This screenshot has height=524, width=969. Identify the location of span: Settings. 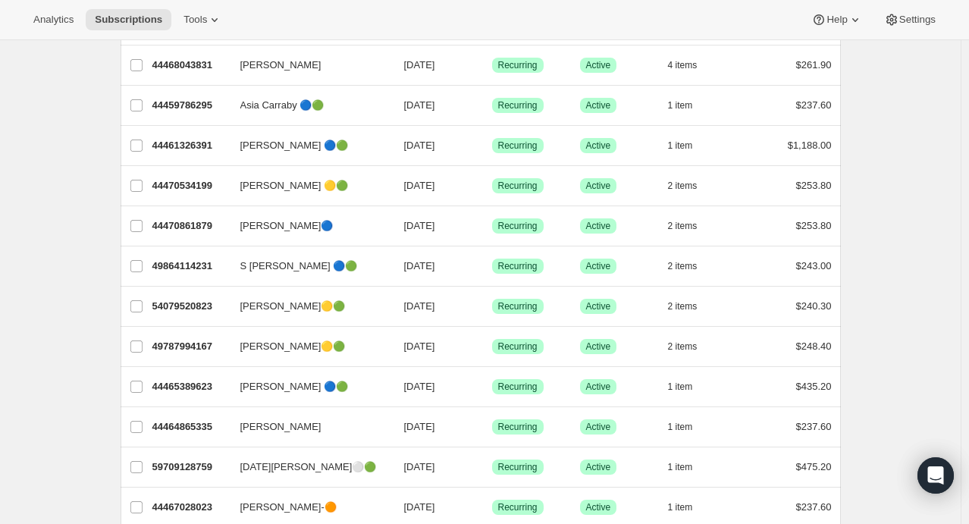
(917, 20).